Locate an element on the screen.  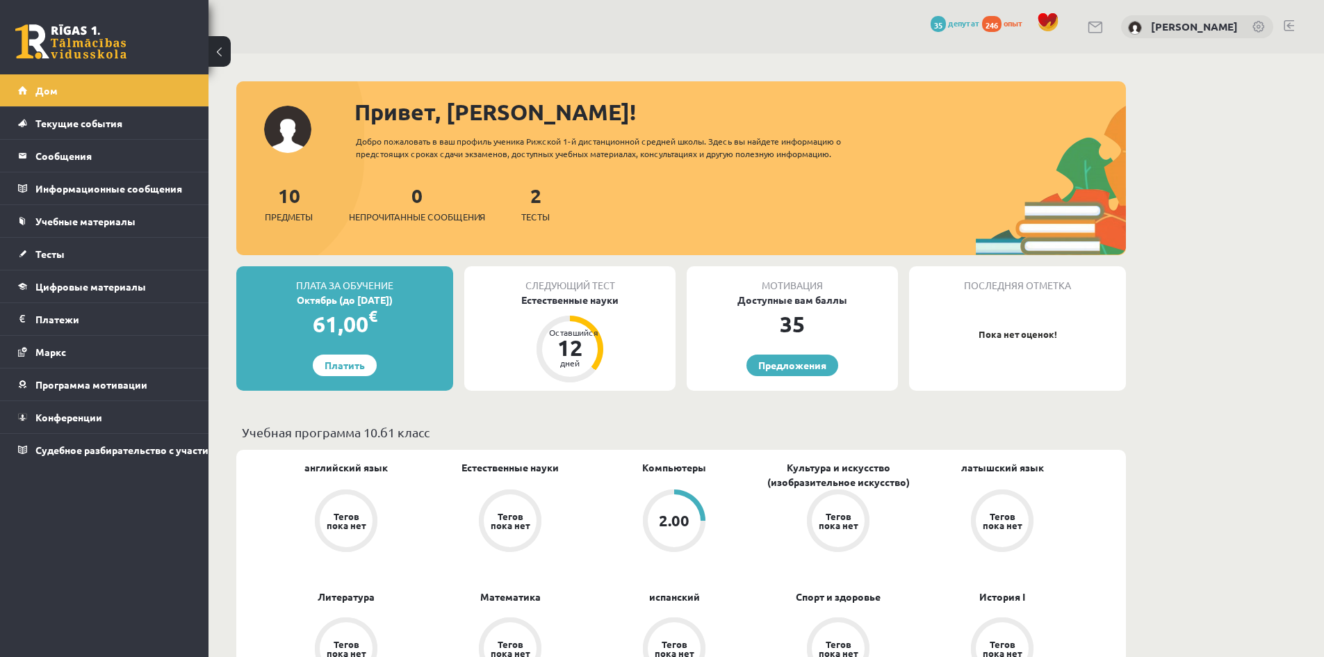
a: Учебные материалы is located at coordinates (104, 221).